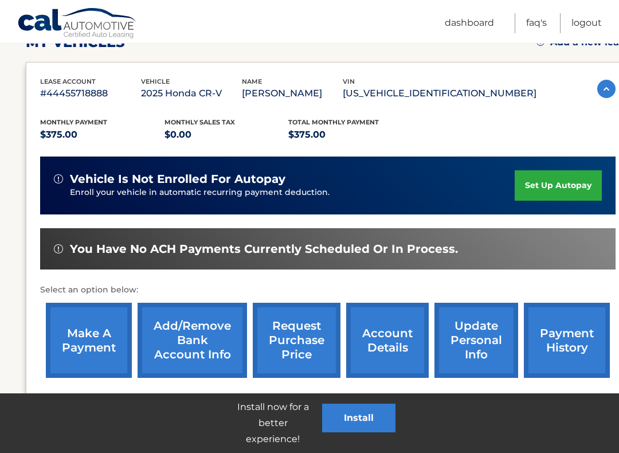 The height and width of the screenshot is (453, 619). I want to click on span: name, so click(252, 81).